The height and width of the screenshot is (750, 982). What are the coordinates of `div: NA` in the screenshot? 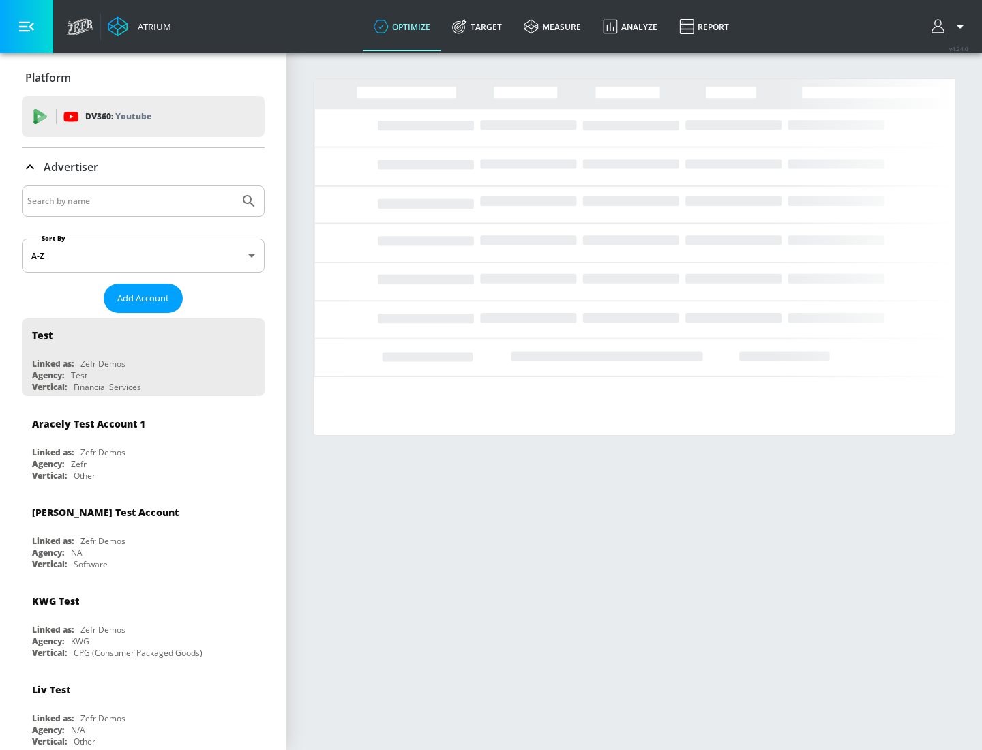 It's located at (76, 552).